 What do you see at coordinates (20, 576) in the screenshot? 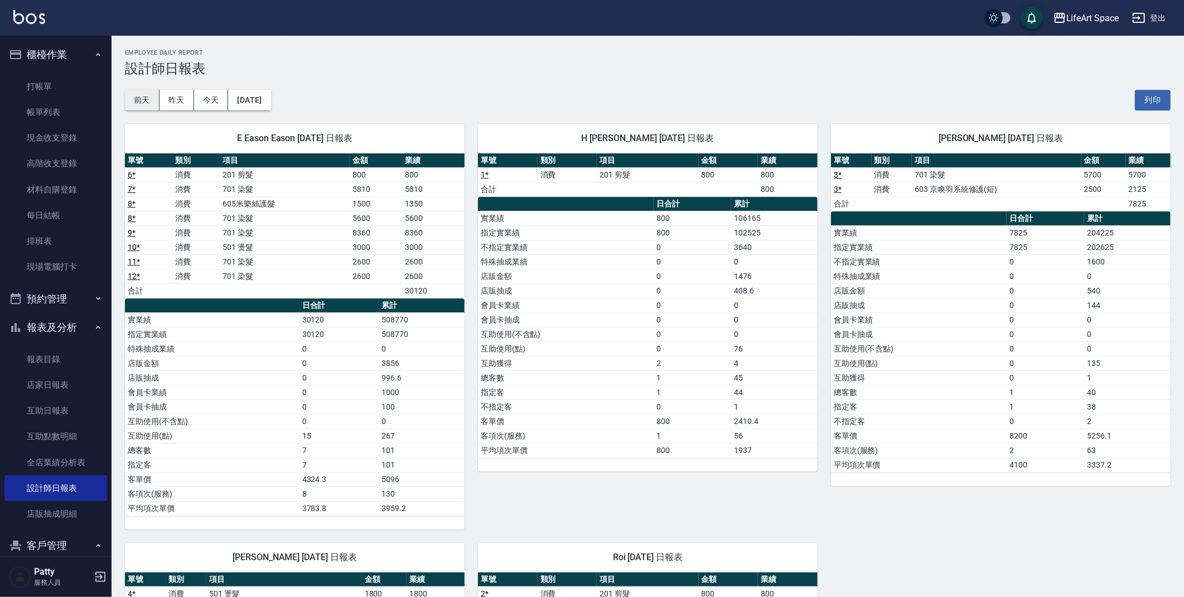
I see `img: Person` at bounding box center [20, 576].